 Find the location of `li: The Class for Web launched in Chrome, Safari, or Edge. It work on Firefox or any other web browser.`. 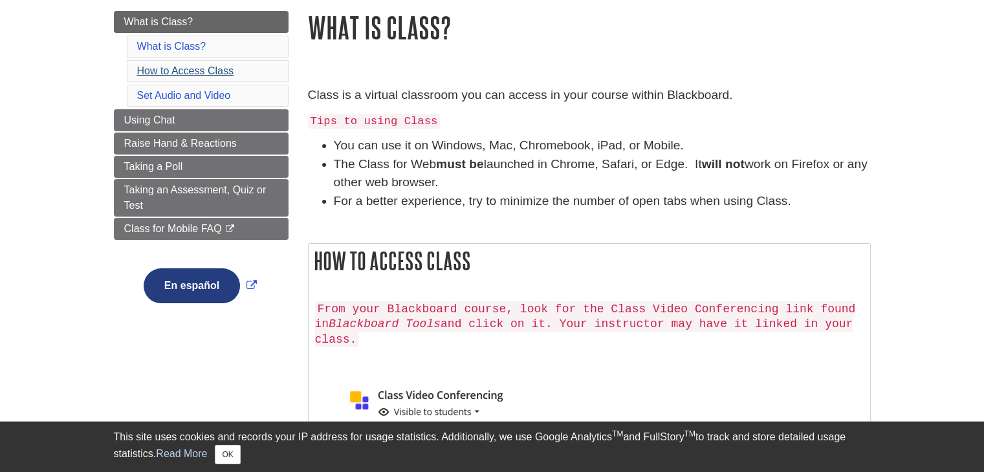

li: The Class for Web launched in Chrome, Safari, or Edge. It work on Firefox or any other web browser. is located at coordinates (603, 174).